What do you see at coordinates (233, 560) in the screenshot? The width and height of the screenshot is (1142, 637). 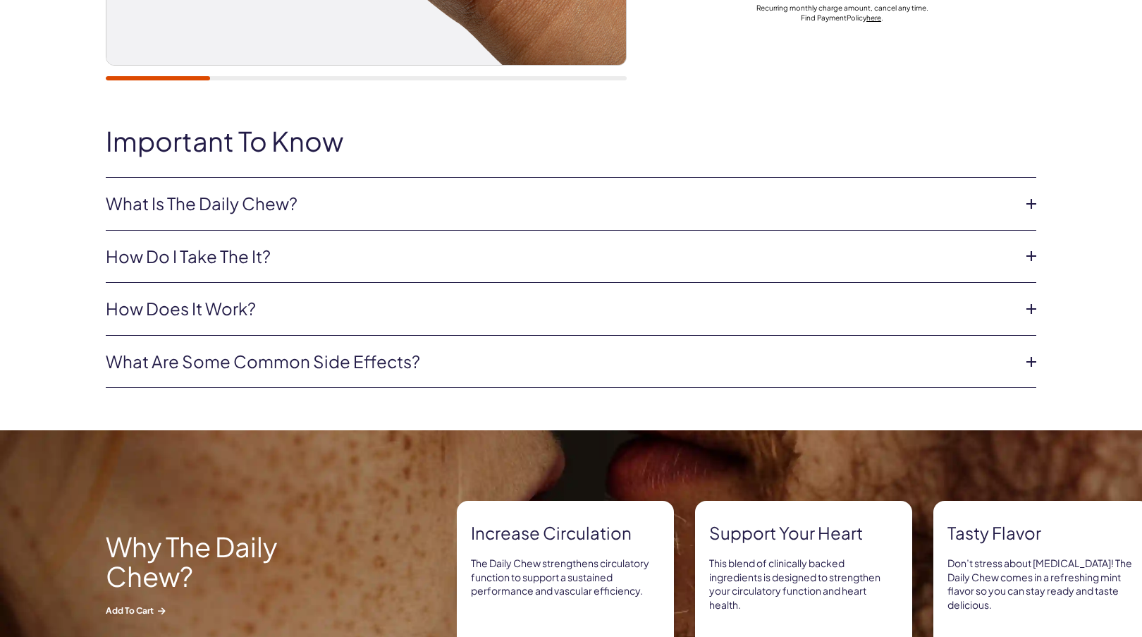 I see `h2: Why The Daily Chew?` at bounding box center [233, 560].